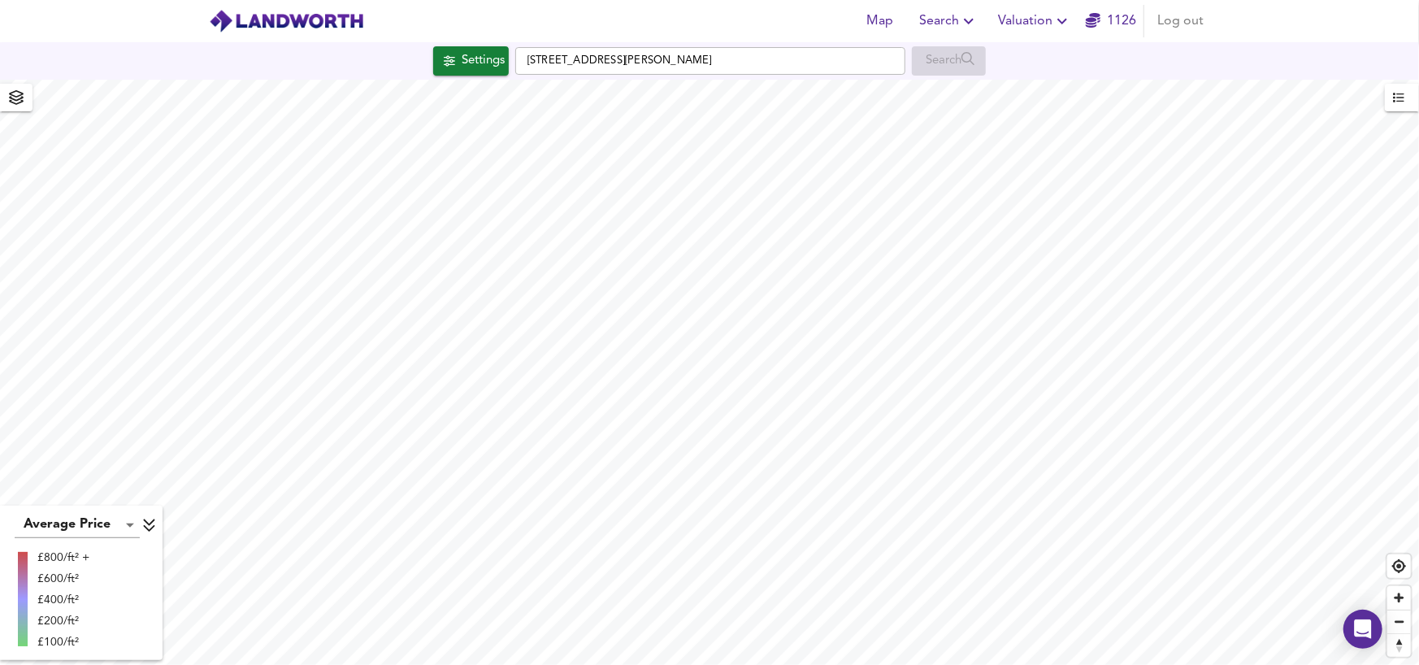  Describe the element at coordinates (471, 61) in the screenshot. I see `div: Click to configure Search Settings` at that location.